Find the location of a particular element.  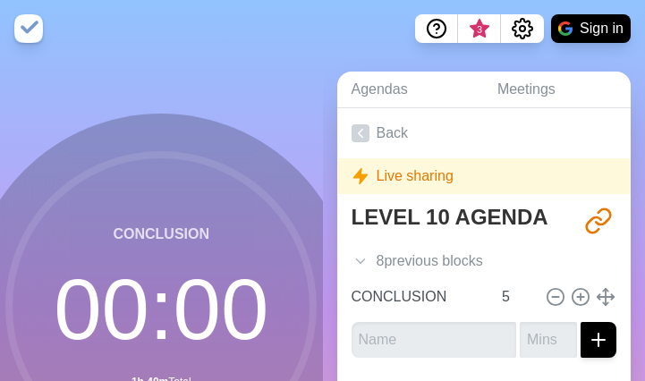

button: Help is located at coordinates (437, 29).